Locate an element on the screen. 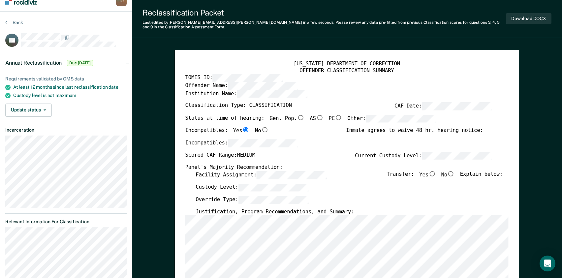 This screenshot has height=278, width=562. input: Custody Level: is located at coordinates (273, 187).